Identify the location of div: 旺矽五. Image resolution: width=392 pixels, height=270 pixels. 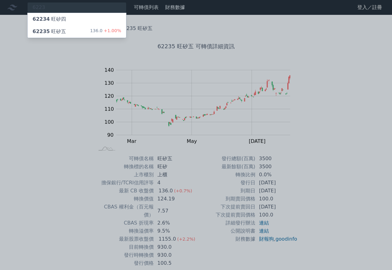
(49, 32).